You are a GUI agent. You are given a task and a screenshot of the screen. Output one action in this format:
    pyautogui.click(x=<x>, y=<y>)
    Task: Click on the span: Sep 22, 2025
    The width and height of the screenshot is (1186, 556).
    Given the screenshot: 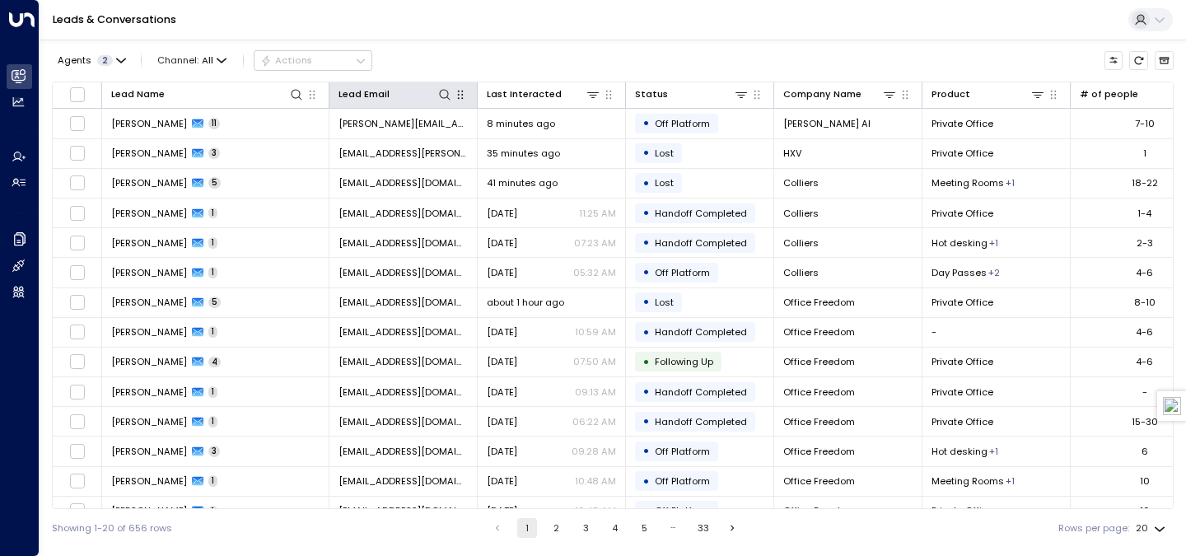 What is the action you would take?
    pyautogui.click(x=502, y=392)
    